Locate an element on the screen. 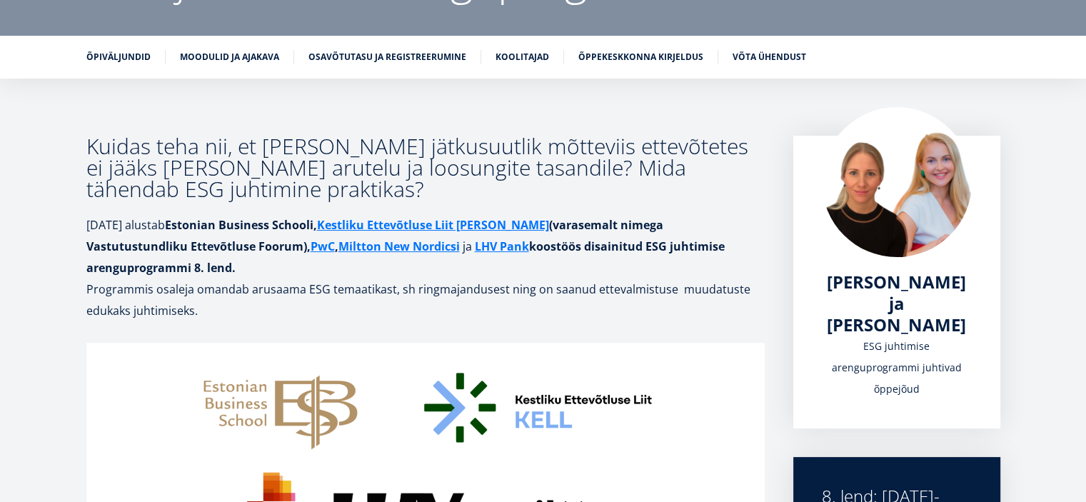  a: Võta ühendust is located at coordinates (769, 57).